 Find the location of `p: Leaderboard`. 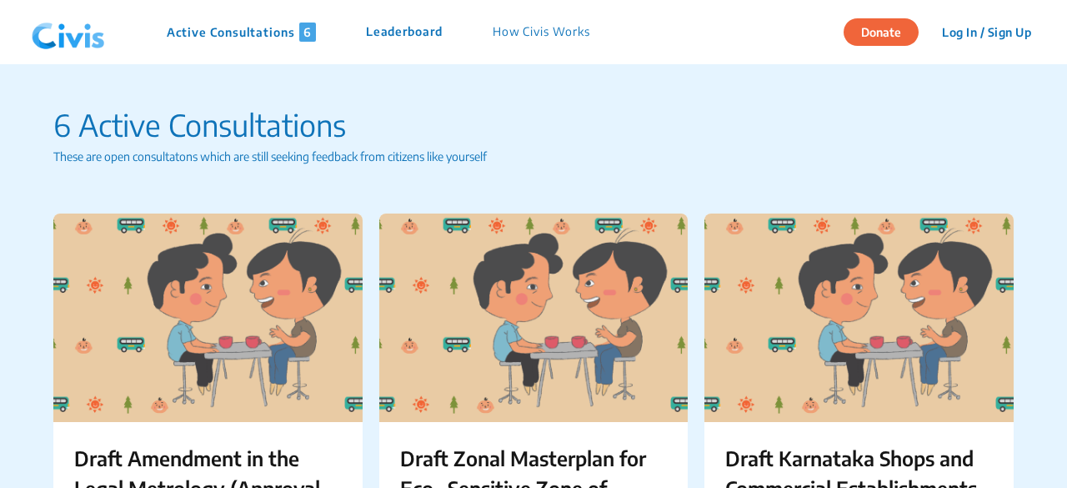

p: Leaderboard is located at coordinates (404, 32).